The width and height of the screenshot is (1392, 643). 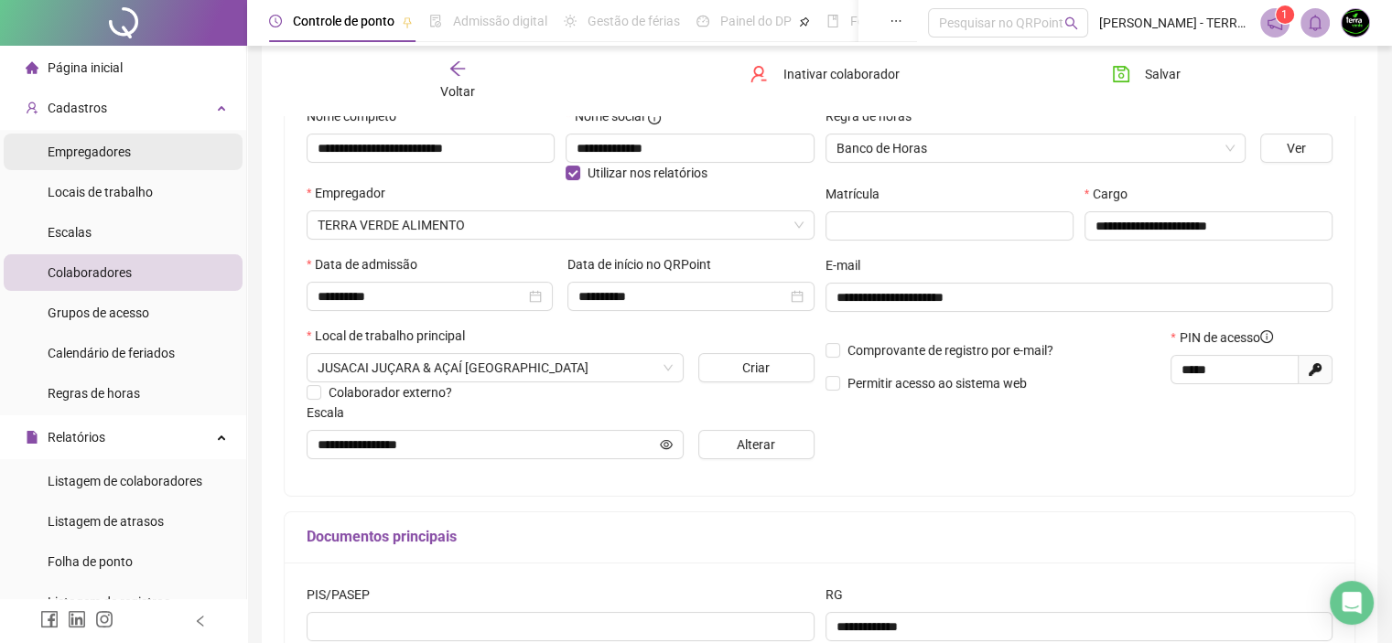 What do you see at coordinates (896, 21) in the screenshot?
I see `span: ellipsis` at bounding box center [896, 21].